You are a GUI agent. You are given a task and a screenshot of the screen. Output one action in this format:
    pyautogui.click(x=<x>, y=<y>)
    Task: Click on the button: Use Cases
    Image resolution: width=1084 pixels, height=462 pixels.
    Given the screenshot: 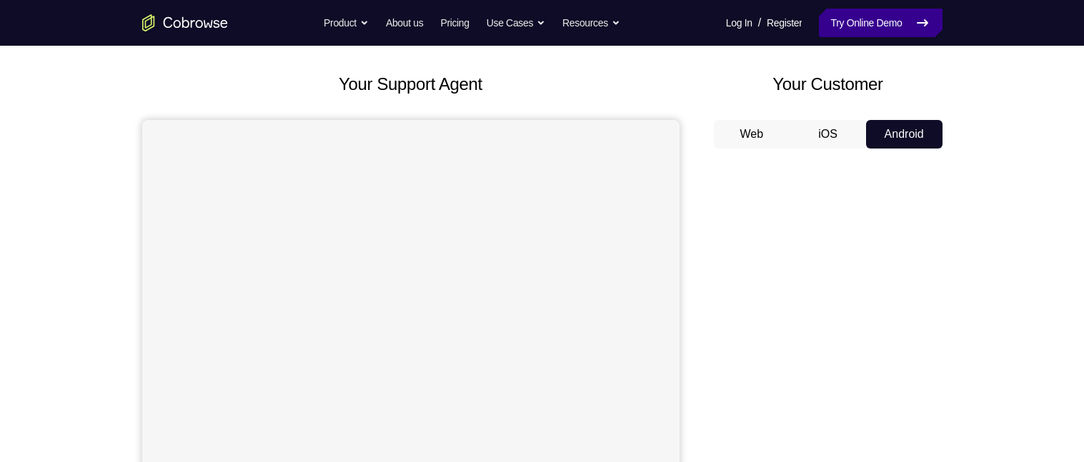 What is the action you would take?
    pyautogui.click(x=516, y=23)
    